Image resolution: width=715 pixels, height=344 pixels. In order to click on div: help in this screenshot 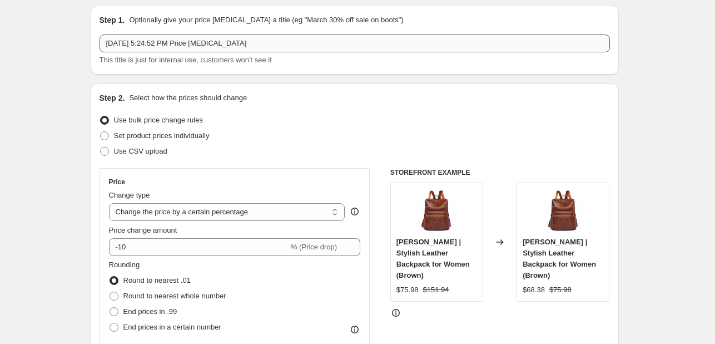, I will do `click(355, 211)`.